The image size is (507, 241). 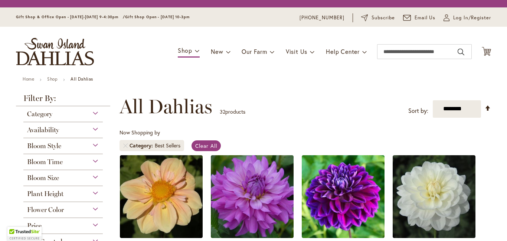 I want to click on a: Bluetiful, so click(x=252, y=236).